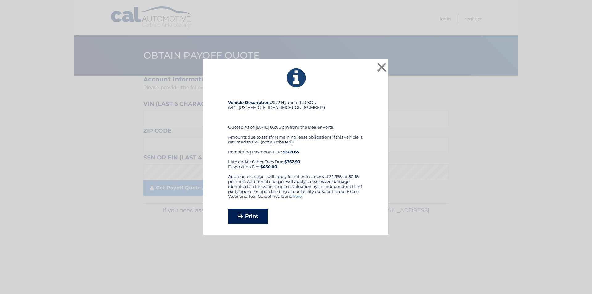 Image resolution: width=592 pixels, height=294 pixels. Describe the element at coordinates (296, 189) in the screenshot. I see `div: Additional charges will apply for miles in excess of 32,658, at $0.18 per mile. Additional charge...` at that location.